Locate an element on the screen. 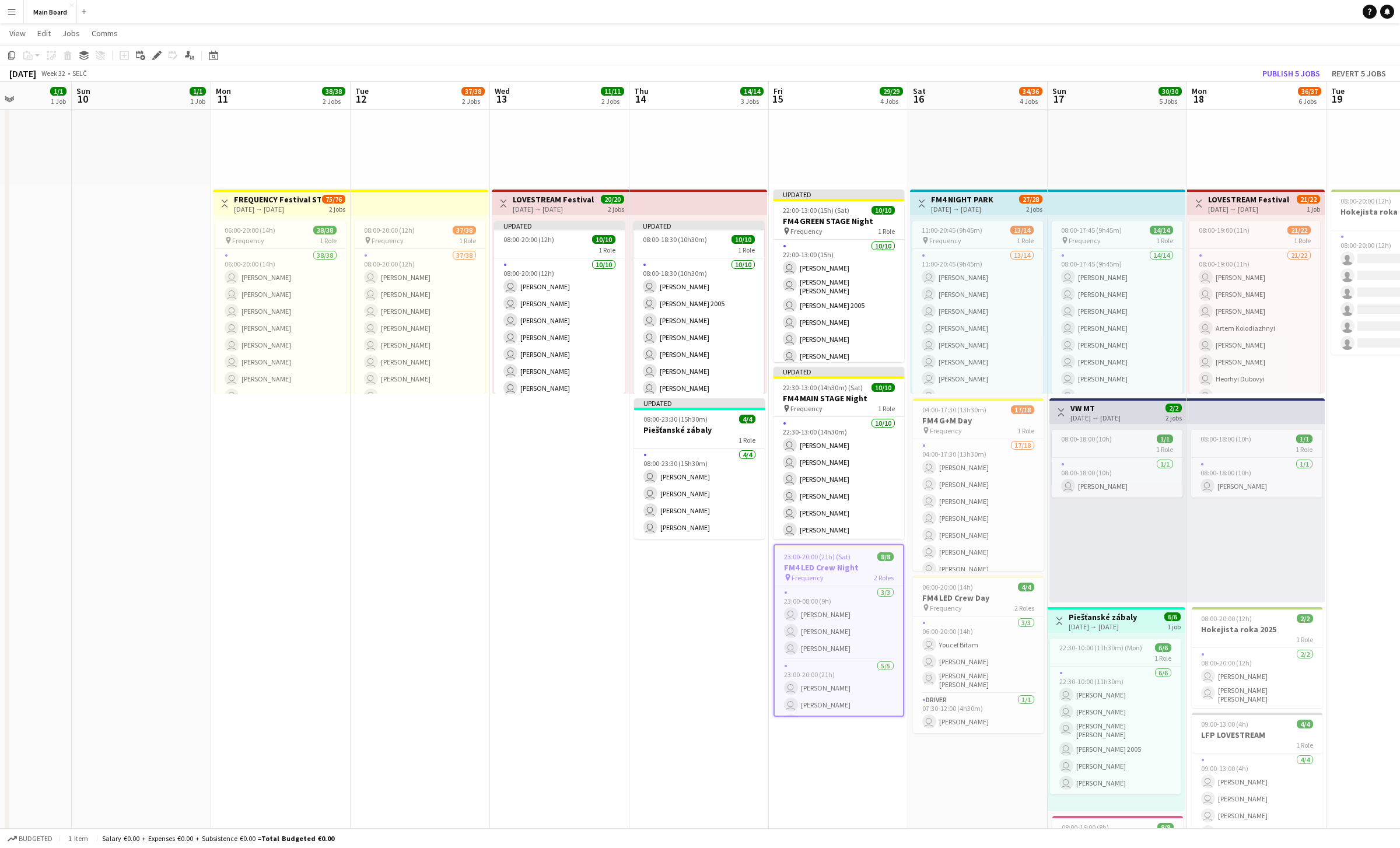 This screenshot has height=848, width=1400. span: 06:00-20:00 (14h) is located at coordinates (250, 230).